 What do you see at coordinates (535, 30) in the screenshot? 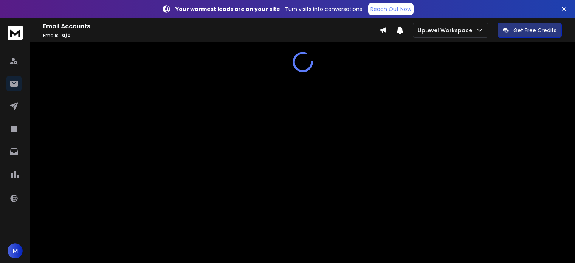
I see `p: Get Free Credits` at bounding box center [535, 30].